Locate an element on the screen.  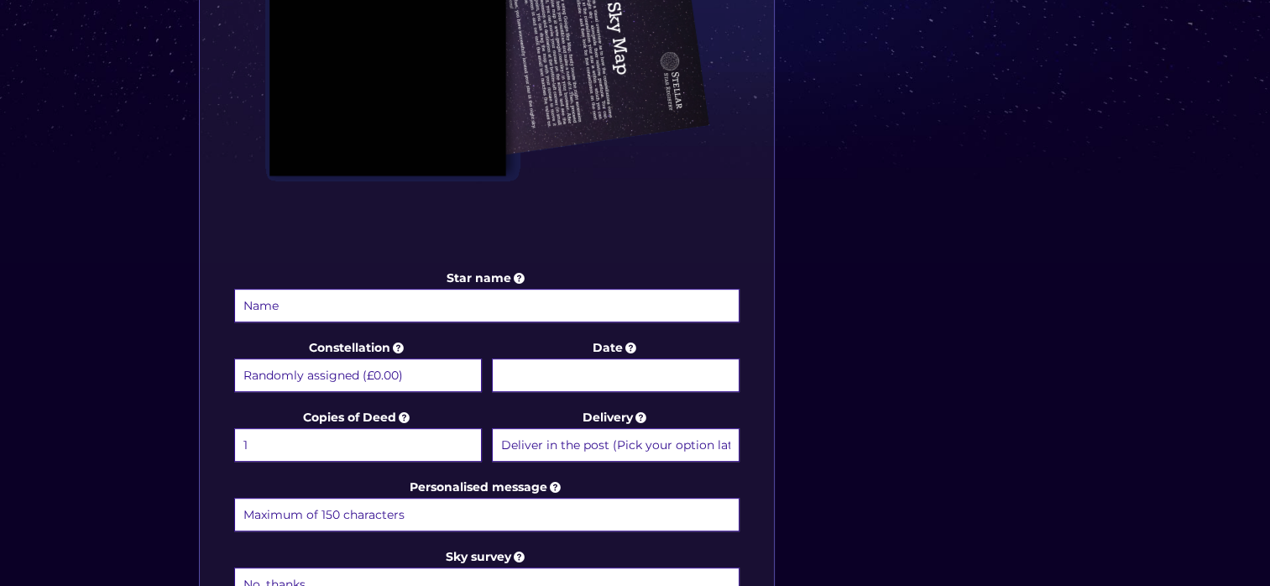
input: Date is located at coordinates (615, 375).